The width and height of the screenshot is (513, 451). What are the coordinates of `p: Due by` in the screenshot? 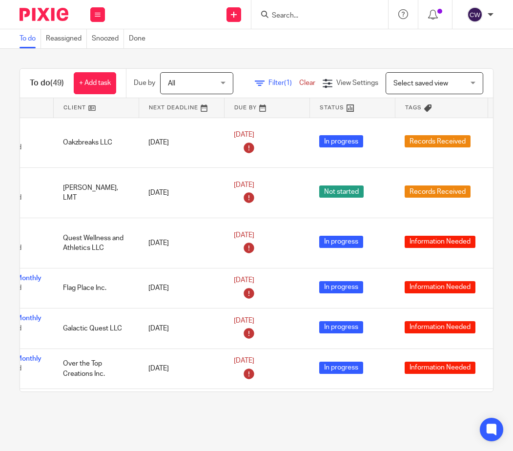 It's located at (145, 83).